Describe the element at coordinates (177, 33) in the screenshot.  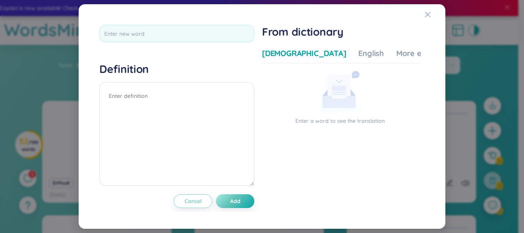
I see `input: Enter new word` at that location.